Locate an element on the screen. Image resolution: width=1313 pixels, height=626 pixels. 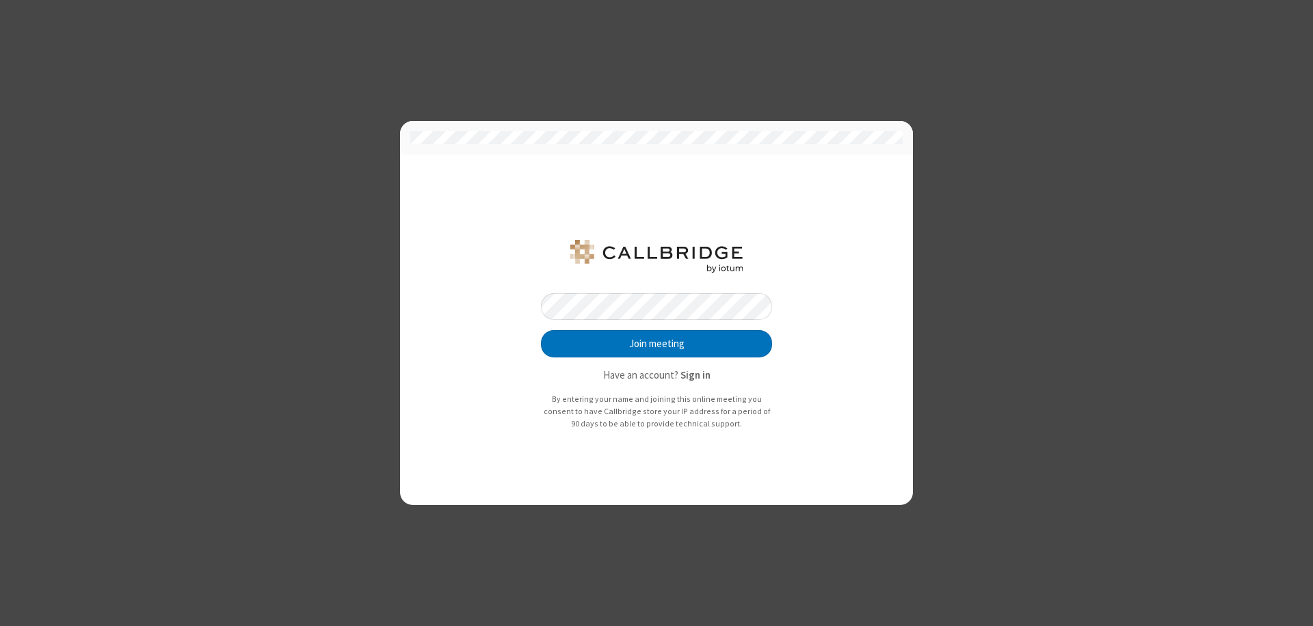
strong: Sign in is located at coordinates (695, 375).